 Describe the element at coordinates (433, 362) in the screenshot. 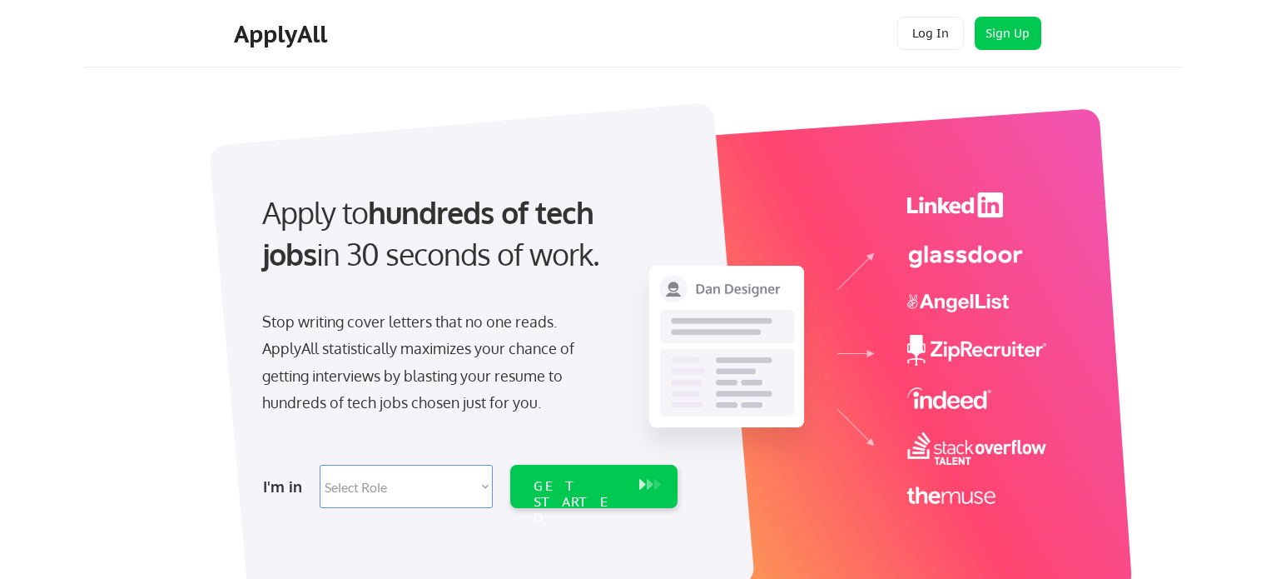

I see `div: Stop writing cover letters that no one reads. ApplyAll statistically maximizes your chance of get...` at that location.